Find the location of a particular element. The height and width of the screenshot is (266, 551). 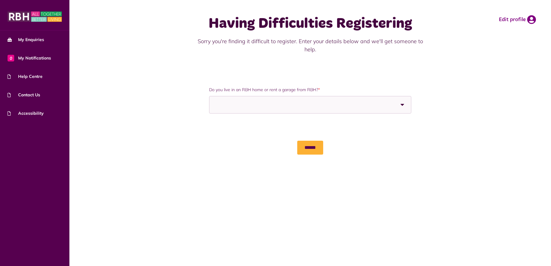

span: Help Centre is located at coordinates (25, 76).